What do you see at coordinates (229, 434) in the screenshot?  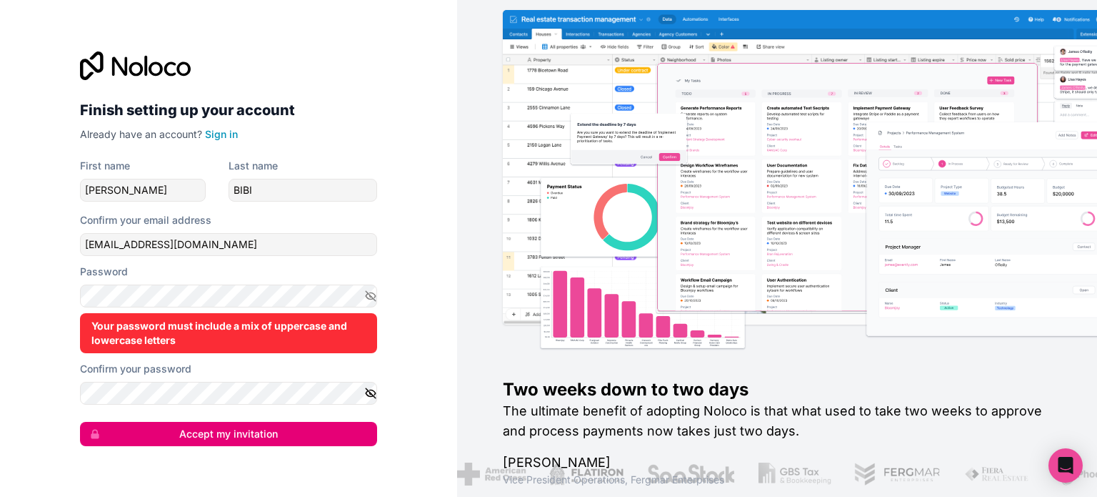 I see `button: Accept my invitation` at bounding box center [229, 434].